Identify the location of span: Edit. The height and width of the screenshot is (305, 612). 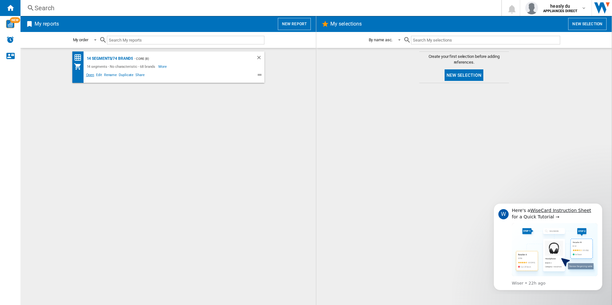
(99, 76).